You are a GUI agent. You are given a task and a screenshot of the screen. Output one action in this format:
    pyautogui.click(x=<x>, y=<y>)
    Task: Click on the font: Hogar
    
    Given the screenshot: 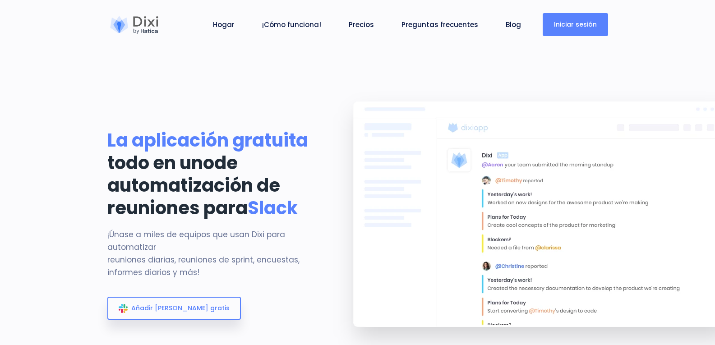 What is the action you would take?
    pyautogui.click(x=224, y=24)
    